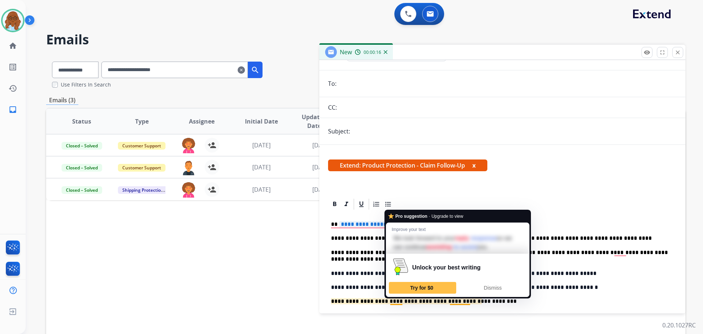 The width and height of the screenshot is (703, 334). What do you see at coordinates (372, 52) in the screenshot?
I see `span: 00:00:16` at bounding box center [372, 52].